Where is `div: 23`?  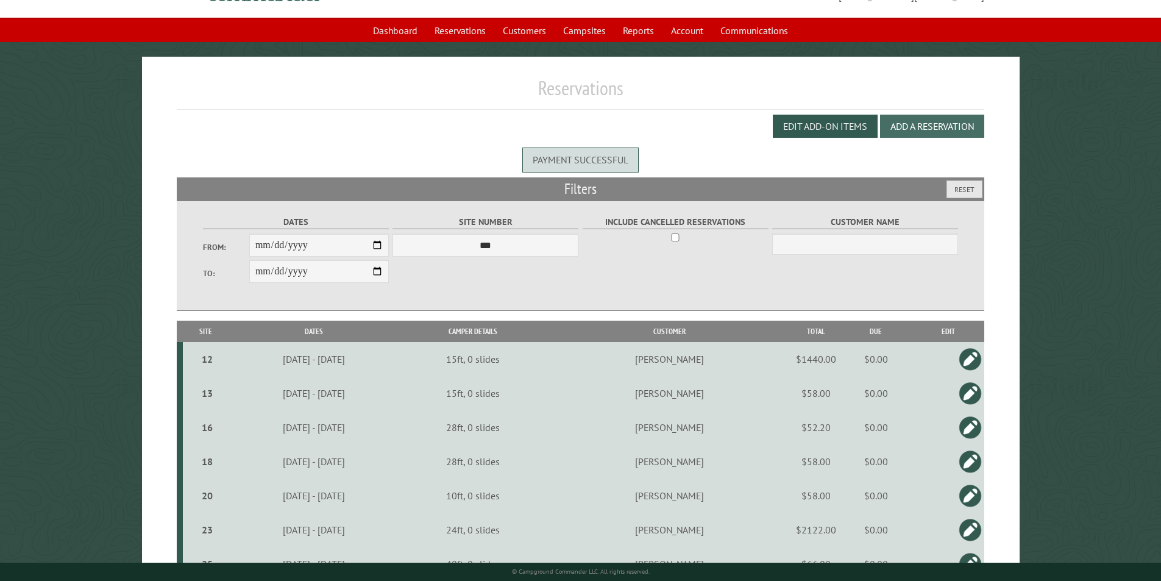
div: 23 is located at coordinates (207, 530).